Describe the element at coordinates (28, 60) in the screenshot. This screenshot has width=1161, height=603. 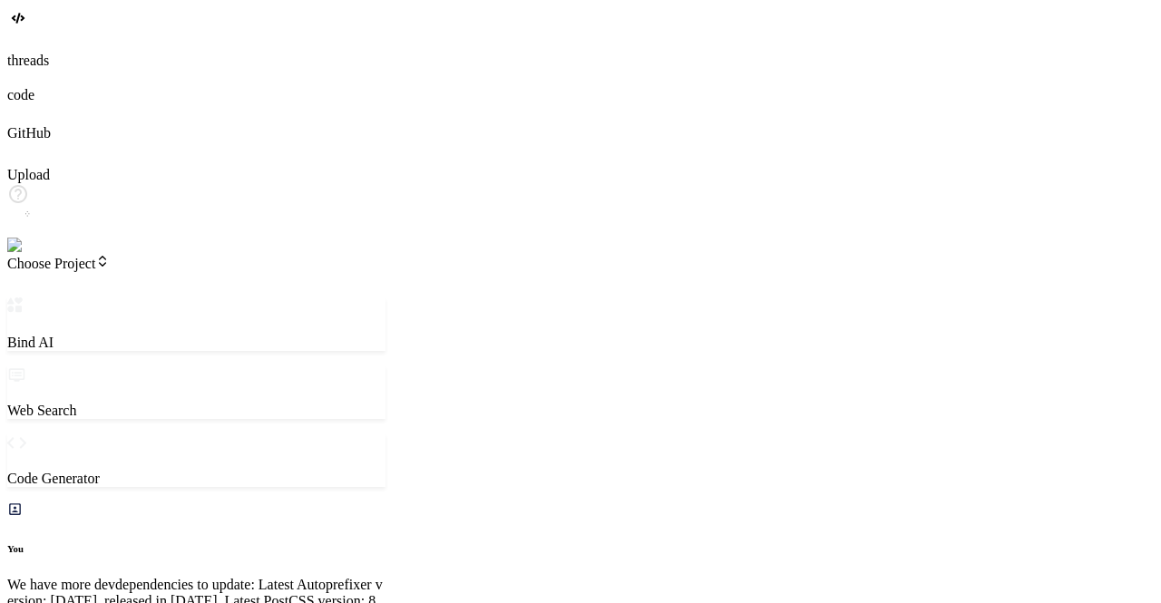
I see `label: threads` at that location.